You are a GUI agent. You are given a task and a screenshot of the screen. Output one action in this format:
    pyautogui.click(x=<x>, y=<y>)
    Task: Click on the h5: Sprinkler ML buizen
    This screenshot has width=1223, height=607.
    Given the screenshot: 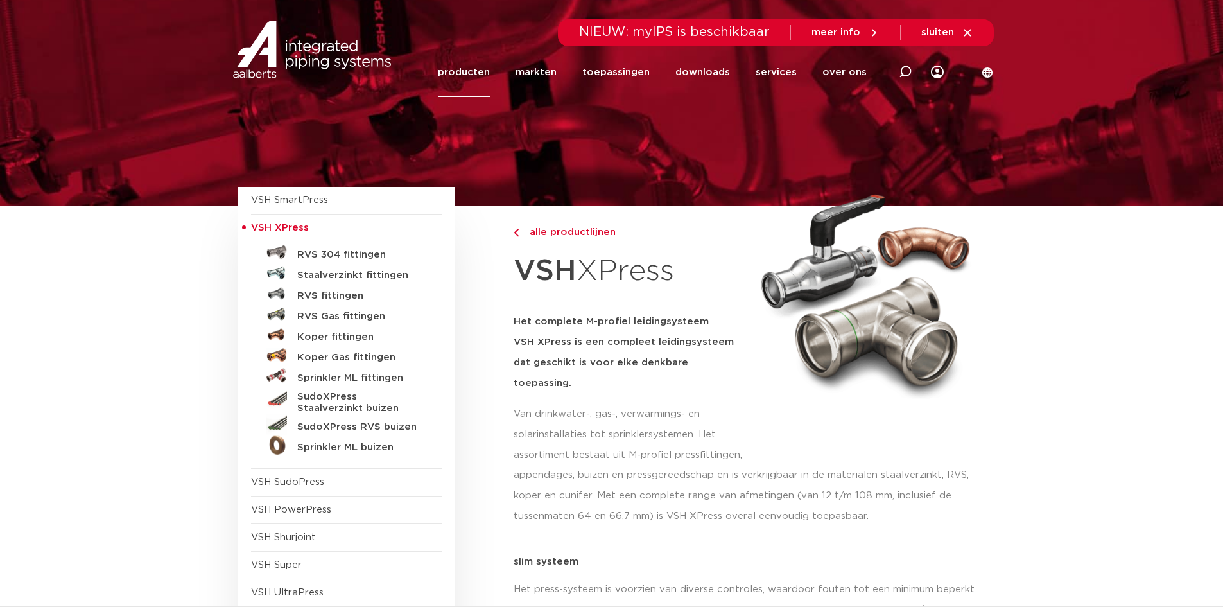 What is the action you would take?
    pyautogui.click(x=361, y=448)
    